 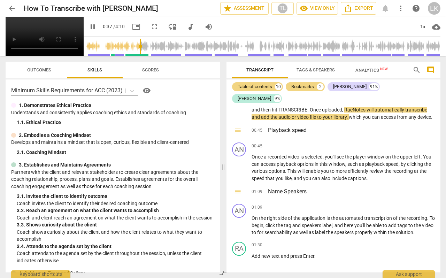 What do you see at coordinates (147, 91) in the screenshot?
I see `span: visibility` at bounding box center [147, 91].